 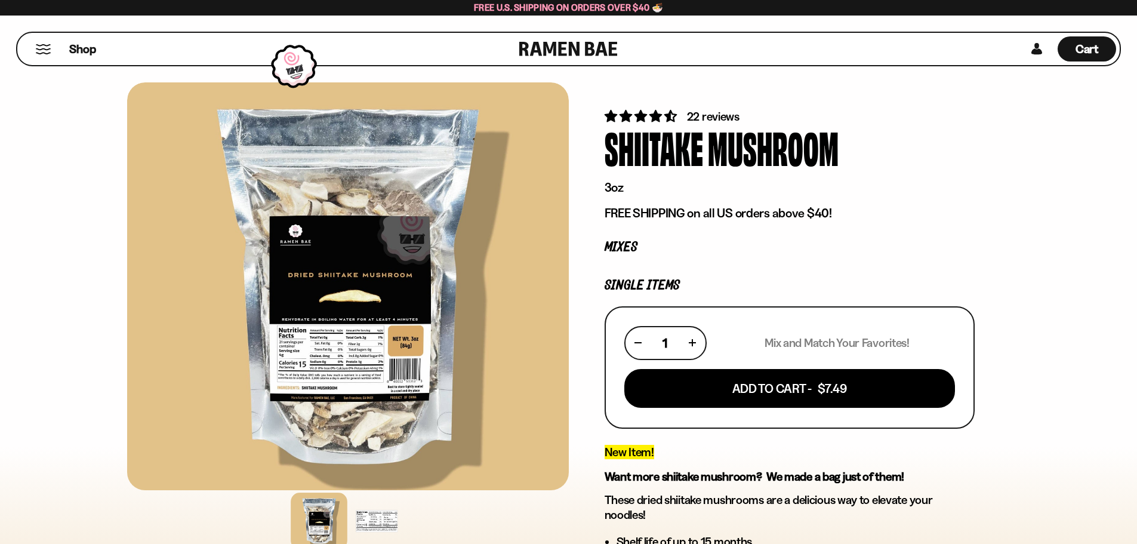 What do you see at coordinates (654, 147) in the screenshot?
I see `div: Shiitake` at bounding box center [654, 147].